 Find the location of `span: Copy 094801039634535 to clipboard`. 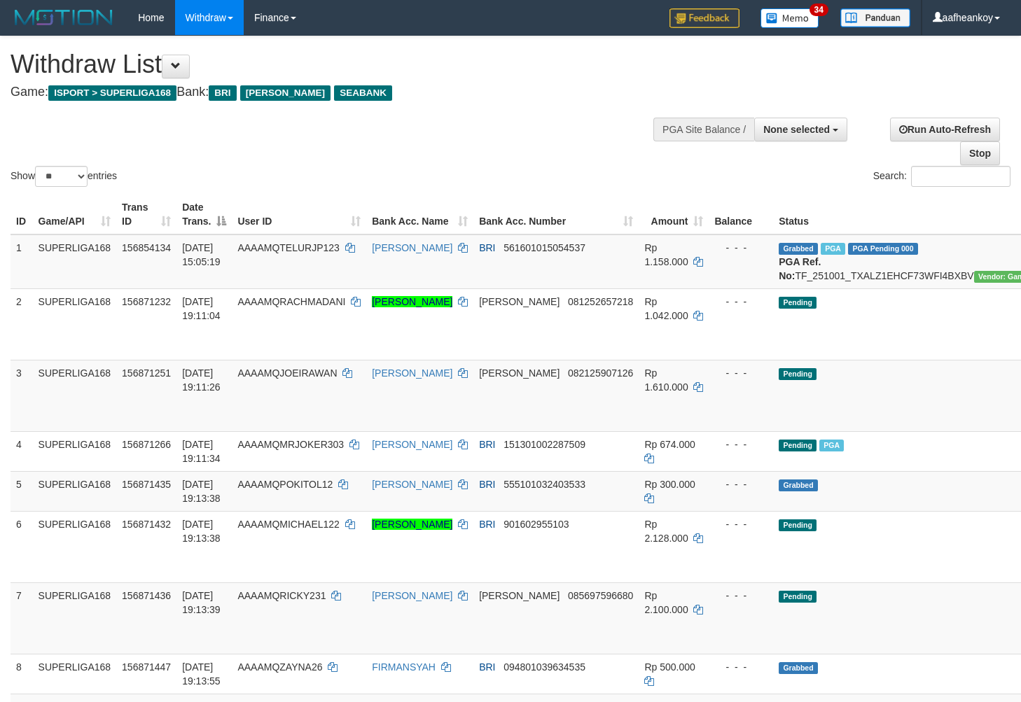

span: Copy 094801039634535 to clipboard is located at coordinates (544, 667).